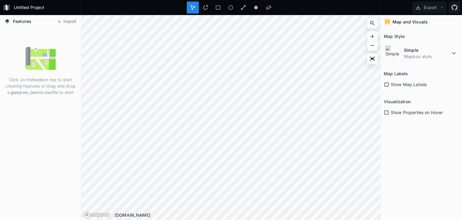 Image resolution: width=462 pixels, height=220 pixels. Describe the element at coordinates (34, 92) in the screenshot. I see `strong: .json` at that location.